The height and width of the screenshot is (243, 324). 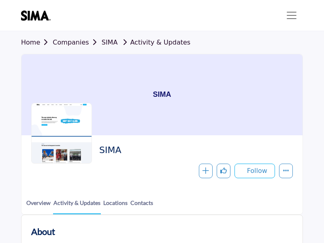 What do you see at coordinates (142, 206) in the screenshot?
I see `a: Contacts` at bounding box center [142, 206].